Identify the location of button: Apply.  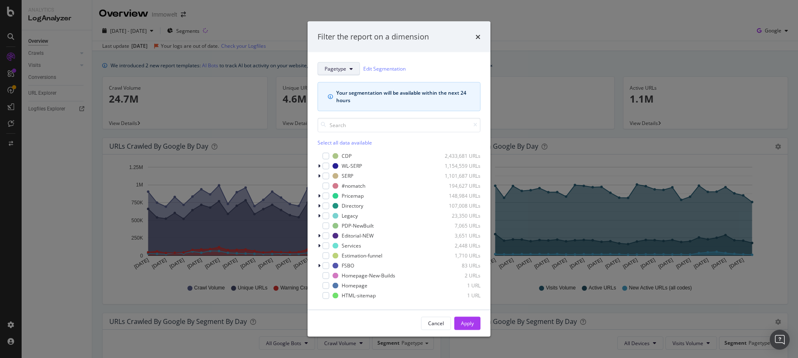
(467, 323).